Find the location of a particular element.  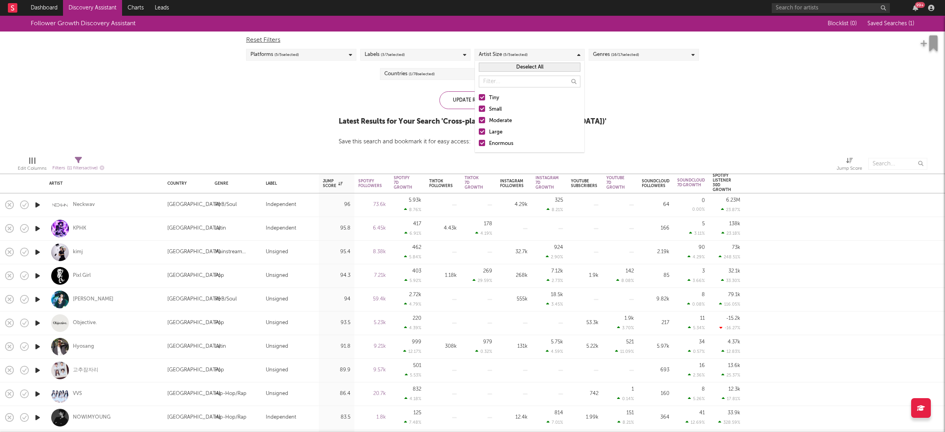

div: Country is located at coordinates (185, 183).